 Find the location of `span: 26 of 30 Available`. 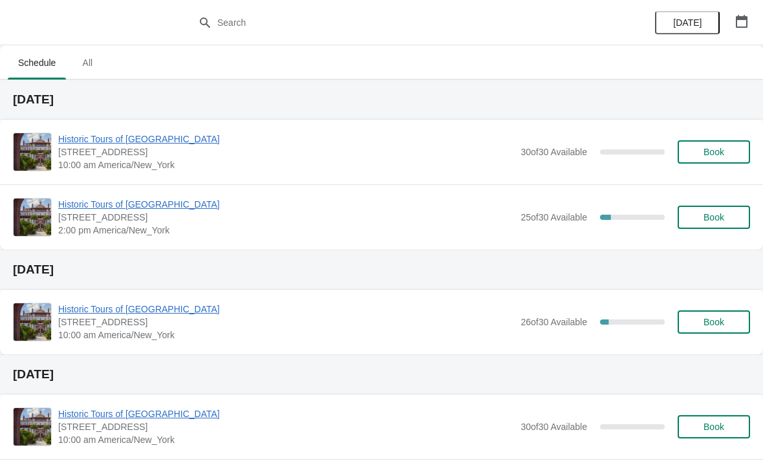

span: 26 of 30 Available is located at coordinates (554, 322).